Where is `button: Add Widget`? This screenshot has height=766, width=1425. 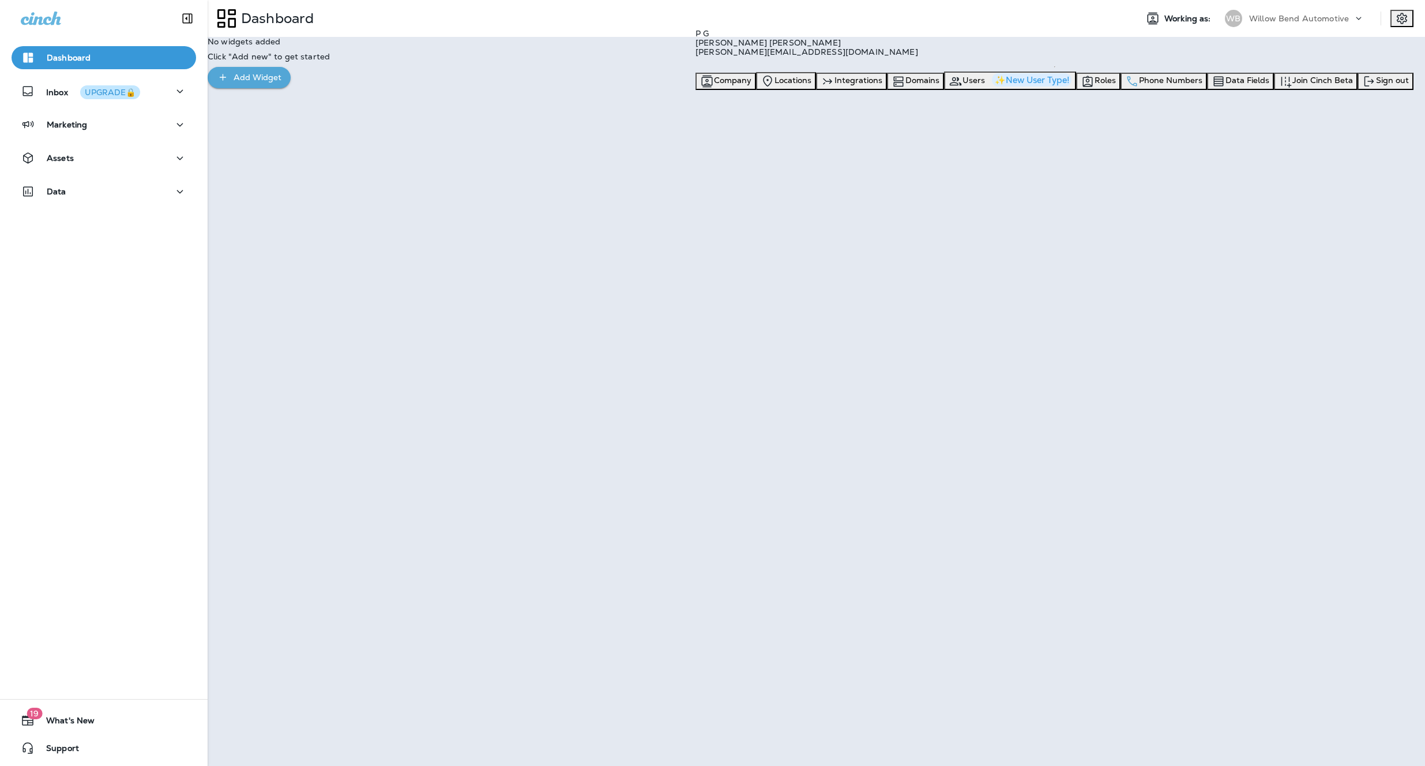
button: Add Widget is located at coordinates (249, 77).